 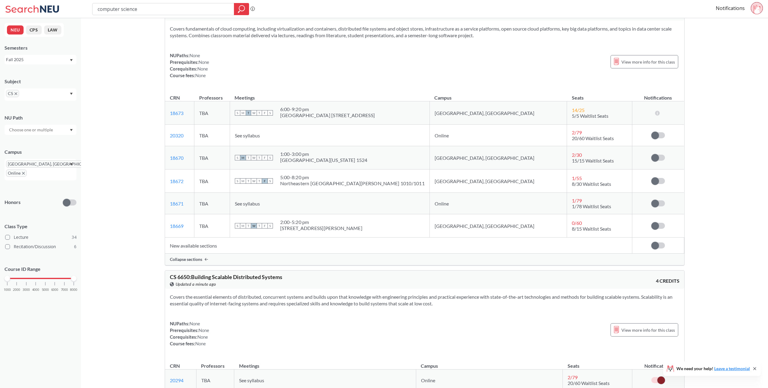 What do you see at coordinates (593, 160) in the screenshot?
I see `span: 15/15 Waitlist Seats` at bounding box center [593, 160].